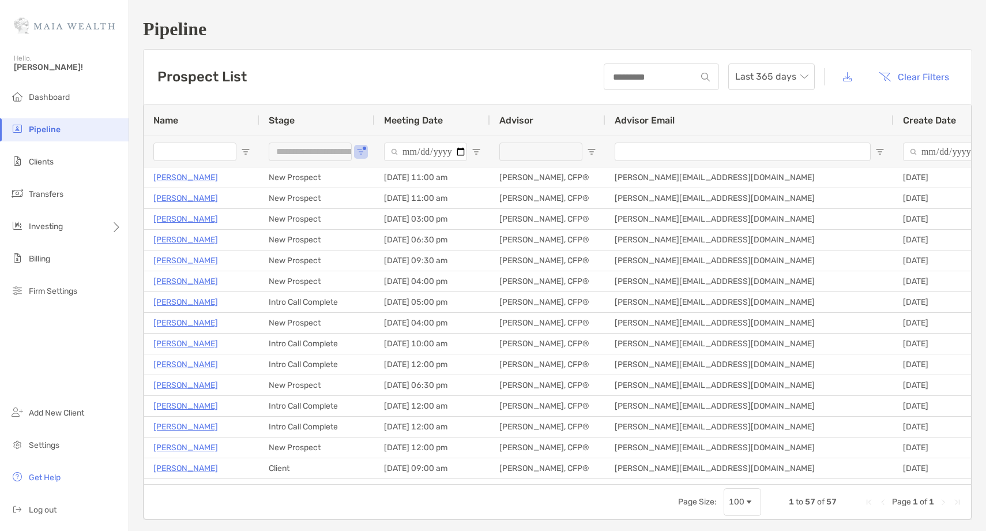 The image size is (986, 531). I want to click on span: Dashboard, so click(49, 97).